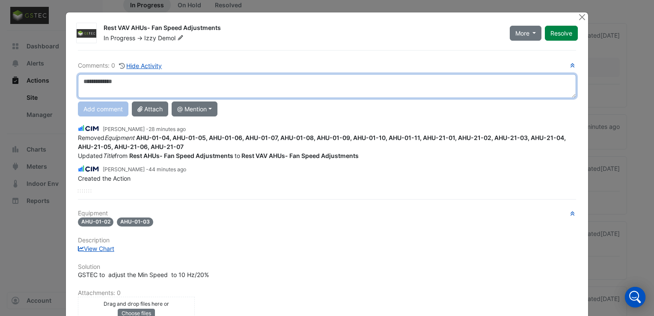 This screenshot has width=654, height=316. I want to click on img: GSTEC, so click(86, 33).